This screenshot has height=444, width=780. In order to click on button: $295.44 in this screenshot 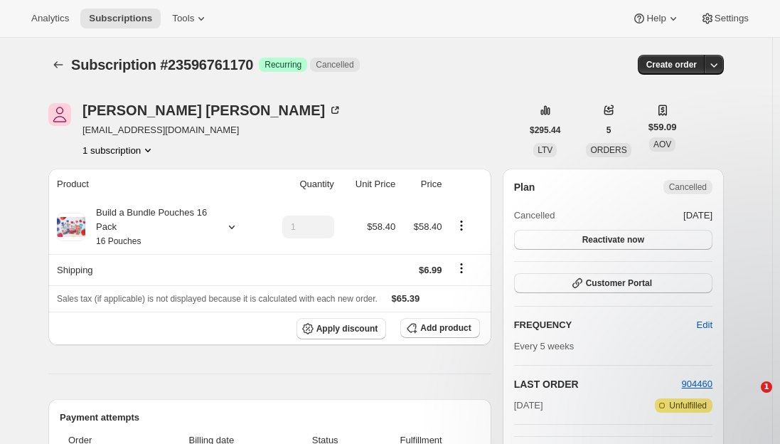, I will do `click(545, 130)`.